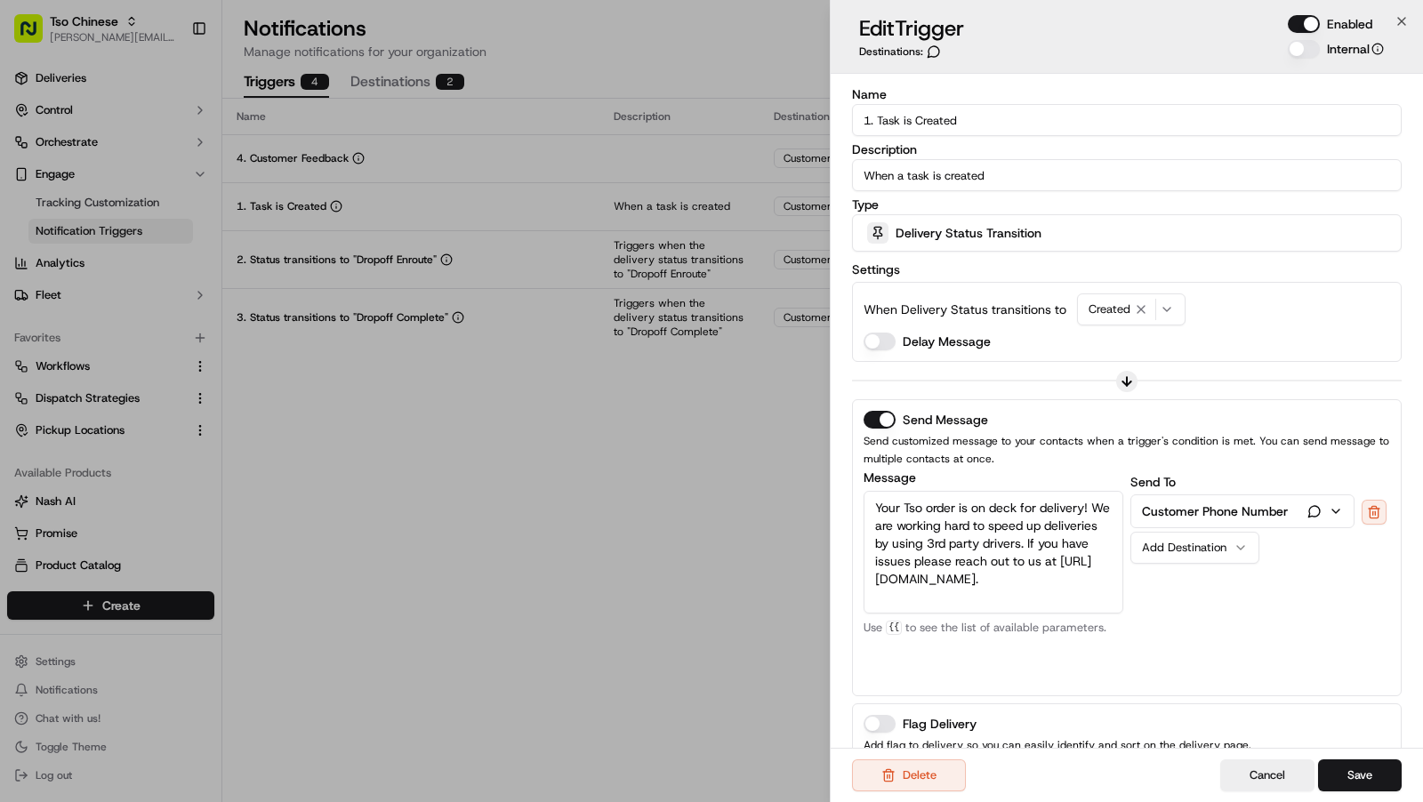 This screenshot has height=802, width=1423. I want to click on a: 📗Knowledge Base, so click(77, 406).